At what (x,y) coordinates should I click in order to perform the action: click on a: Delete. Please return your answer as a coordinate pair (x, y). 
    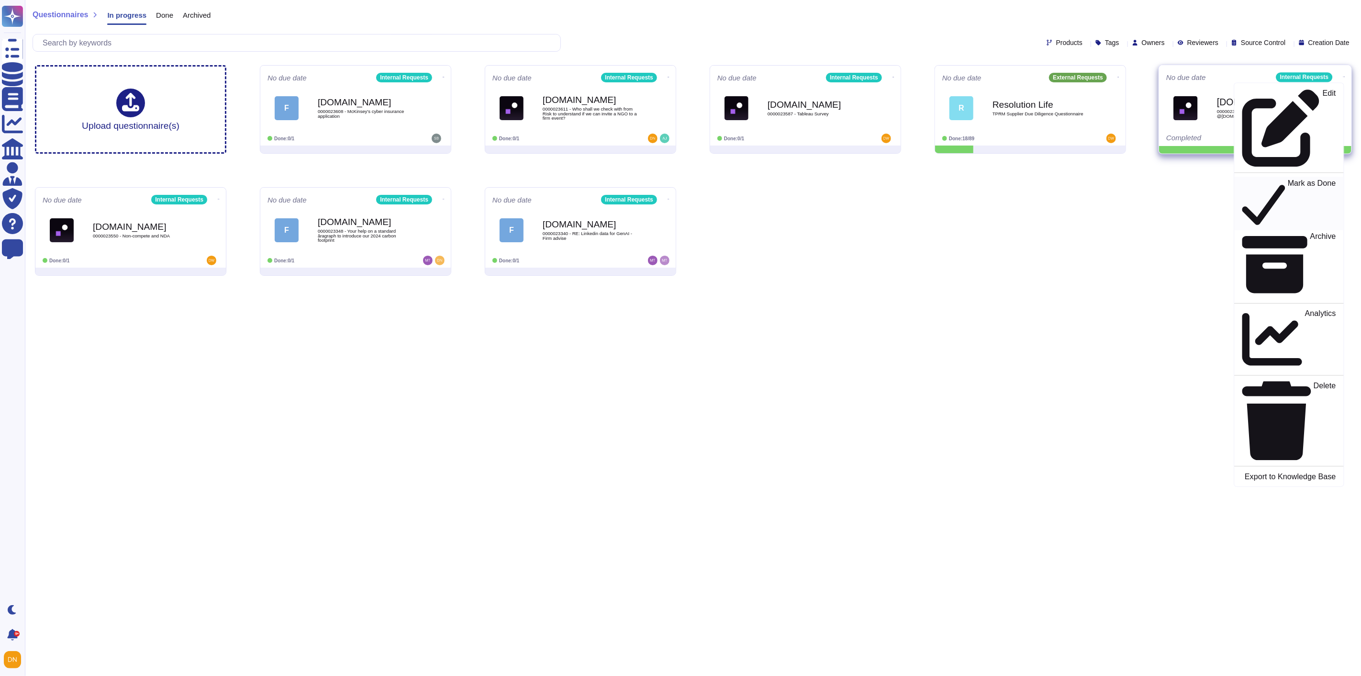
    Looking at the image, I should click on (1289, 421).